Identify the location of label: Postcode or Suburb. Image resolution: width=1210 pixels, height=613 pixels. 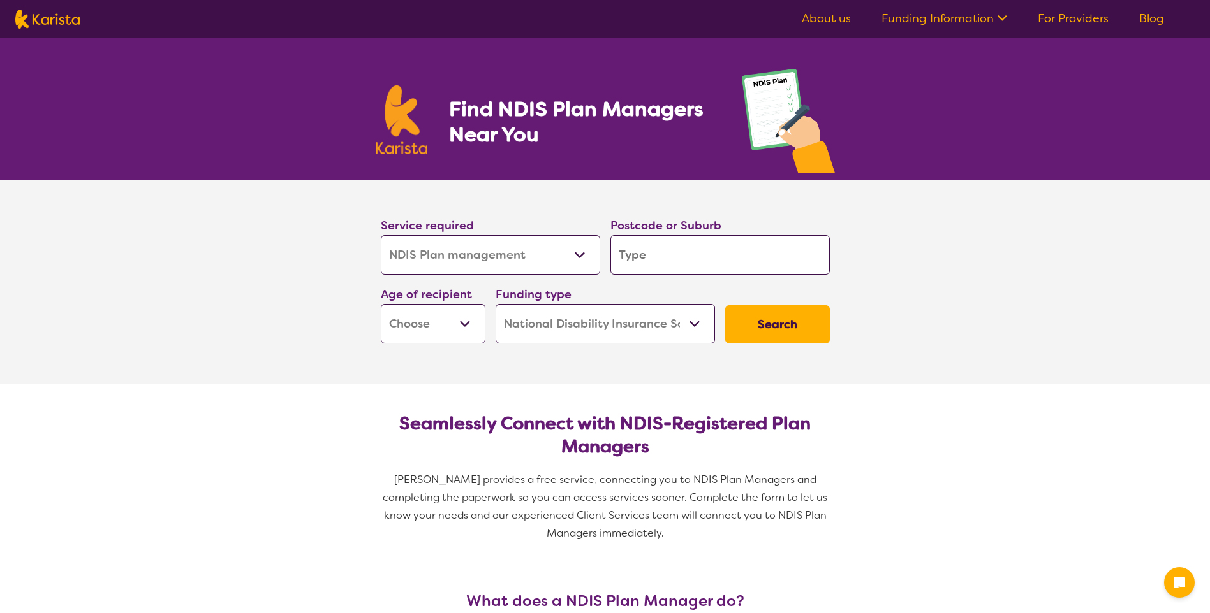
(666, 226).